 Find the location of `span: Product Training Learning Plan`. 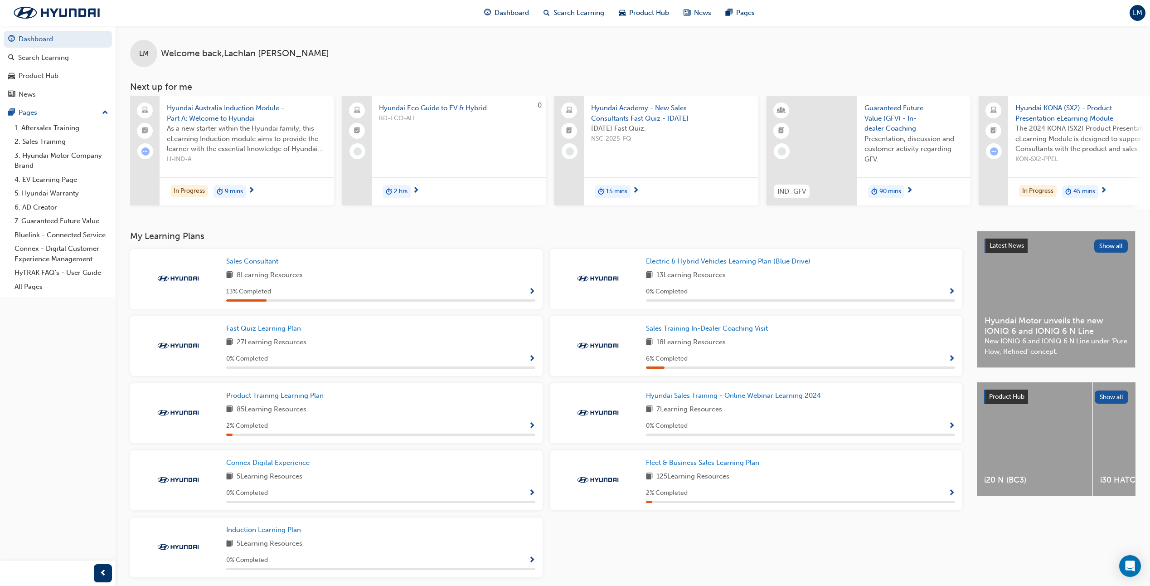

span: Product Training Learning Plan is located at coordinates (275, 395).